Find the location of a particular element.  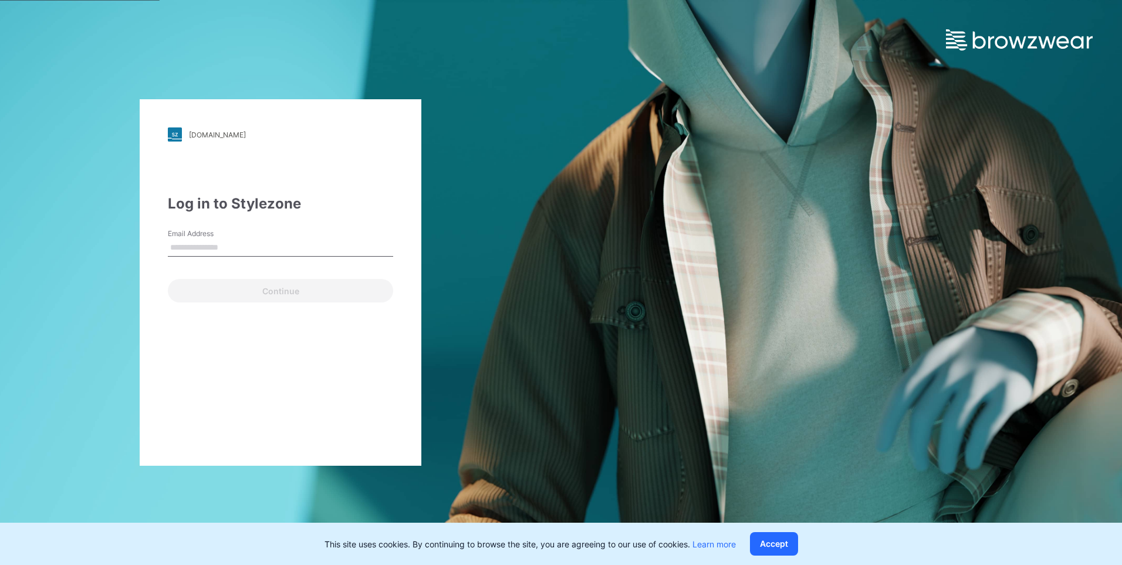

a: Learn more is located at coordinates (714, 543).